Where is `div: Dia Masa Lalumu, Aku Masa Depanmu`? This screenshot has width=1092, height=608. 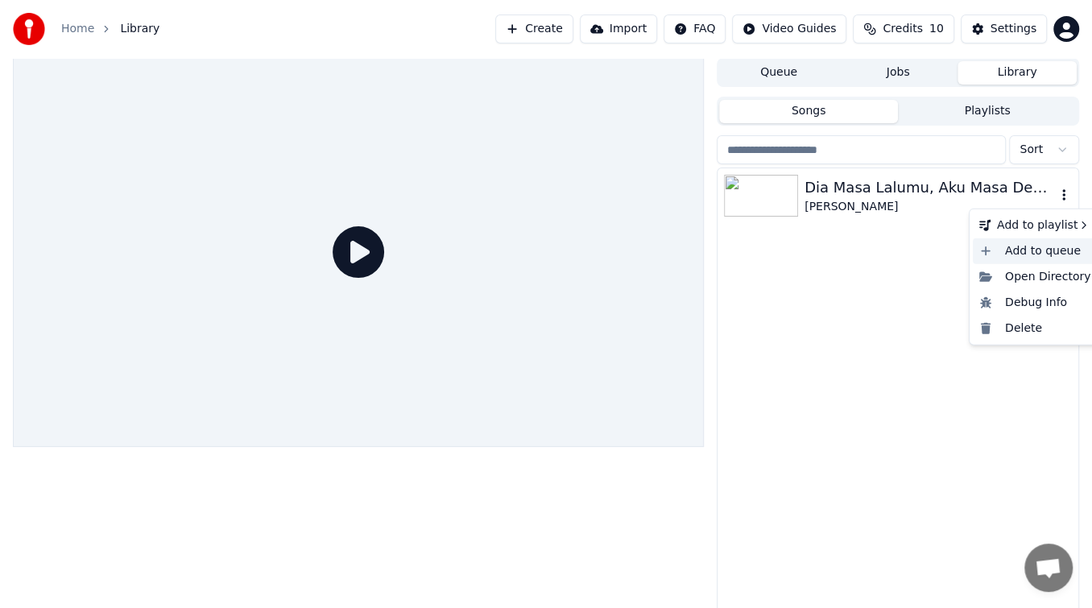 div: Dia Masa Lalumu, Aku Masa Depanmu is located at coordinates (930, 188).